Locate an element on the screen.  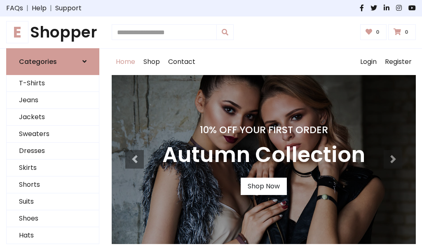
a: Suits is located at coordinates (53, 201).